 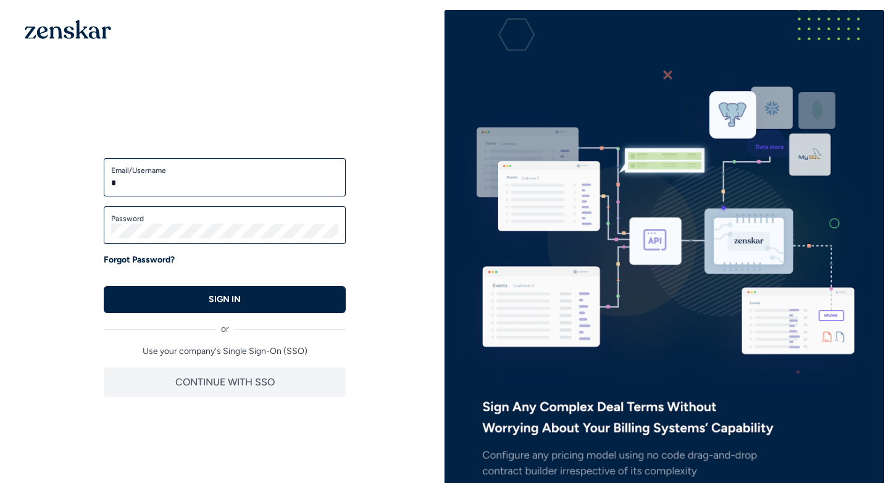 What do you see at coordinates (225, 219) in the screenshot?
I see `label: Password` at bounding box center [225, 219].